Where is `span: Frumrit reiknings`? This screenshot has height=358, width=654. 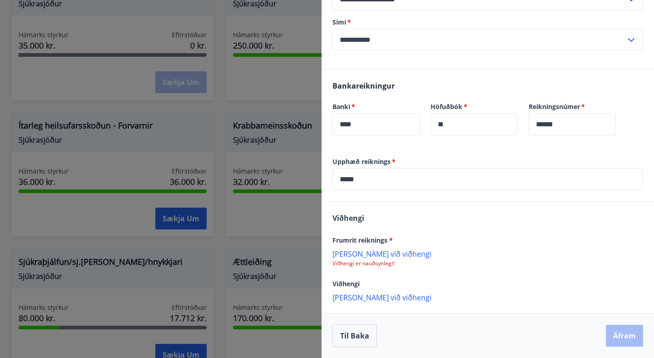
span: Frumrit reiknings is located at coordinates (362, 240).